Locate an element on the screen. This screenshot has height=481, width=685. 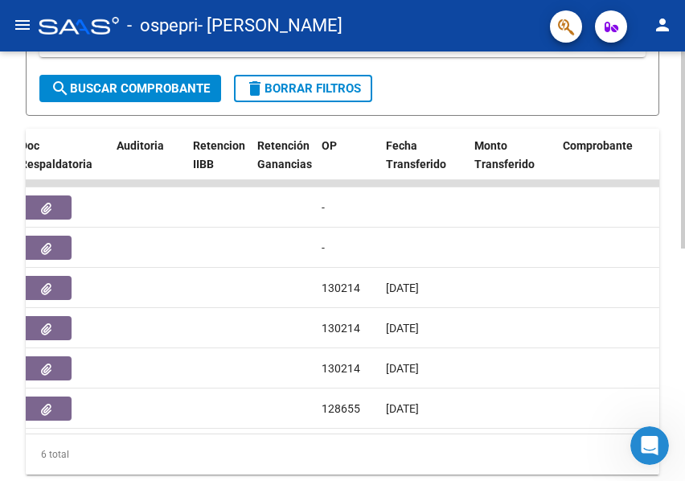
mat-icon: menu is located at coordinates (23, 25).